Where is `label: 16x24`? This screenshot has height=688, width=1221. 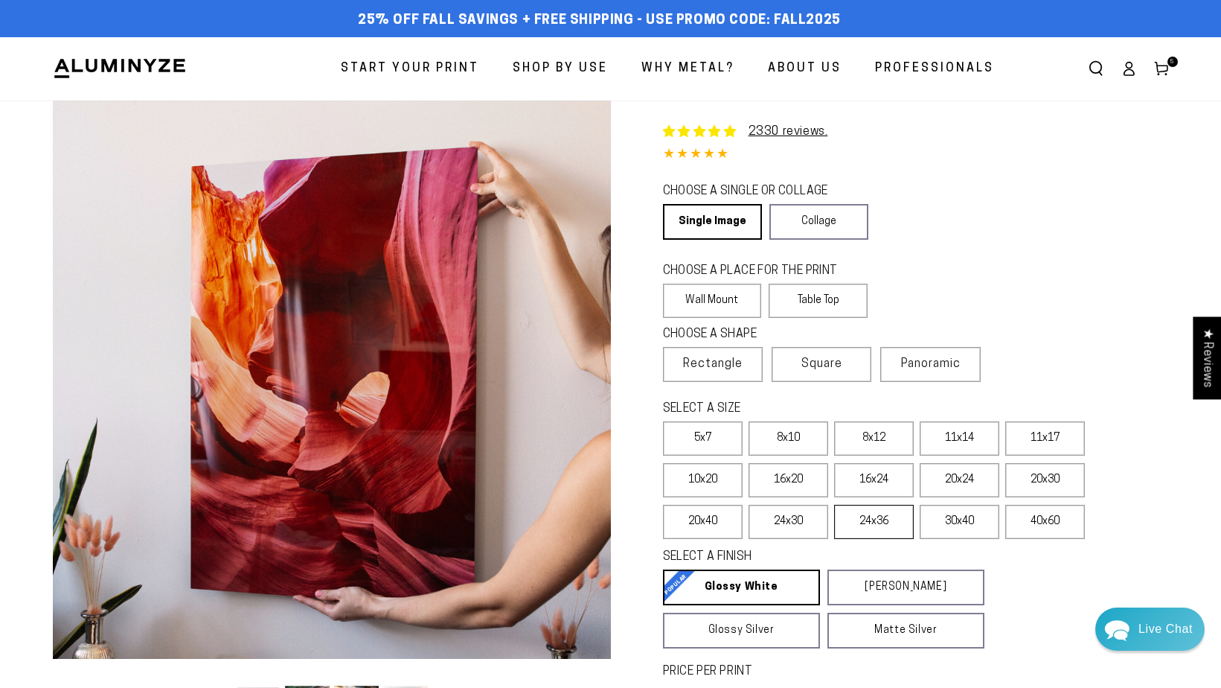
label: 16x24 is located at coordinates (874, 480).